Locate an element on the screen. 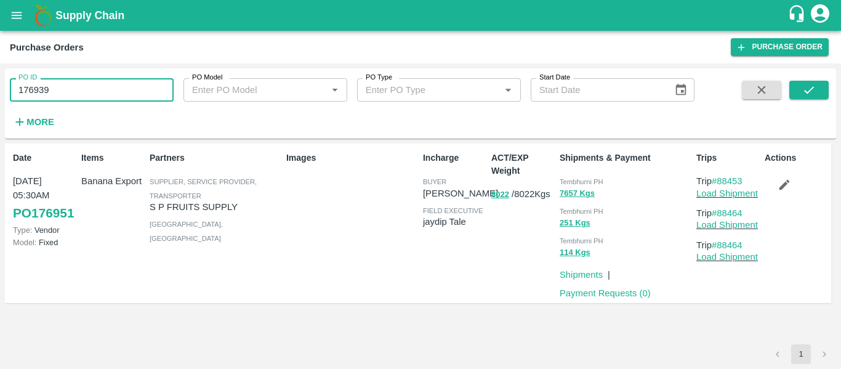  button: 7657 Kgs is located at coordinates (577, 193).